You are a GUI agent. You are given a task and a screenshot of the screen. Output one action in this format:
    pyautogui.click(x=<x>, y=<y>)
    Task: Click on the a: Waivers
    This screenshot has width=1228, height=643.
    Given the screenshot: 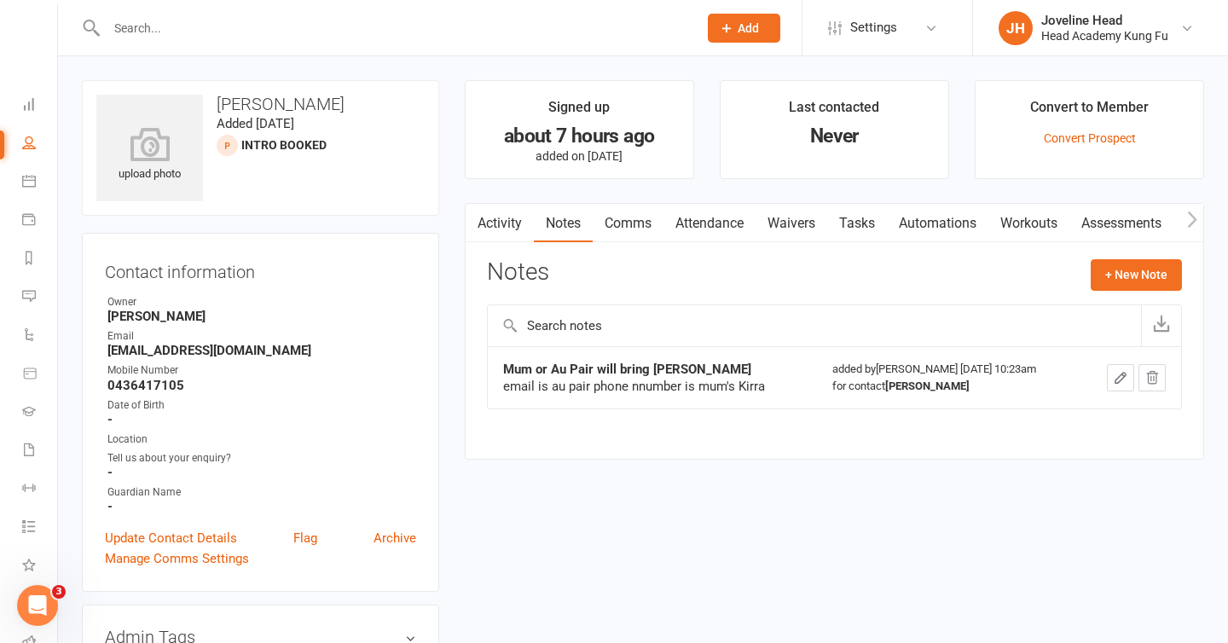 What is the action you would take?
    pyautogui.click(x=792, y=223)
    